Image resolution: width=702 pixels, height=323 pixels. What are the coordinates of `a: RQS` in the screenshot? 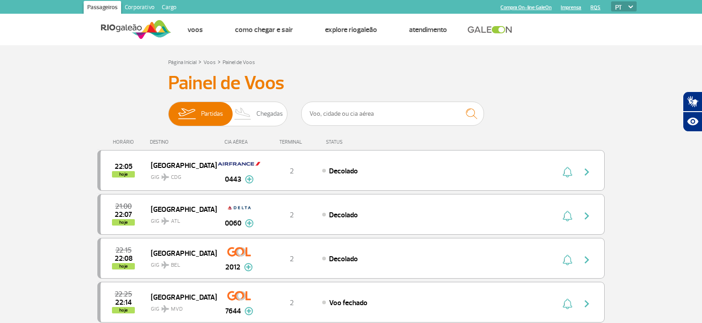 It's located at (596, 7).